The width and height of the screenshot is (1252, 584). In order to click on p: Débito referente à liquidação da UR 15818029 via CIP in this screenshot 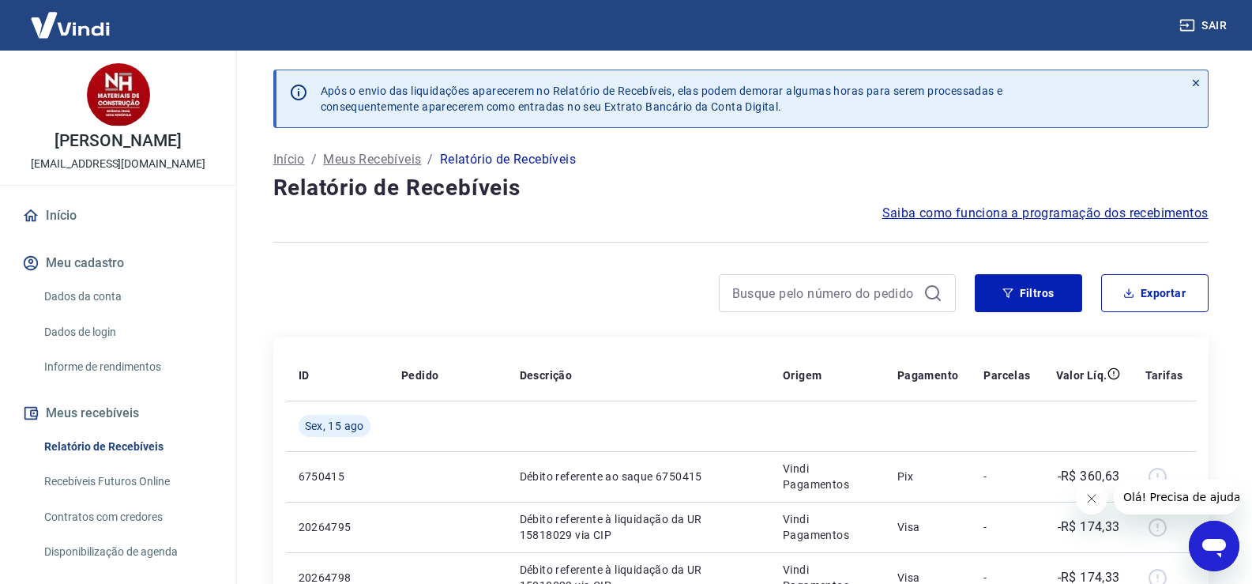, I will do `click(638, 527)`.